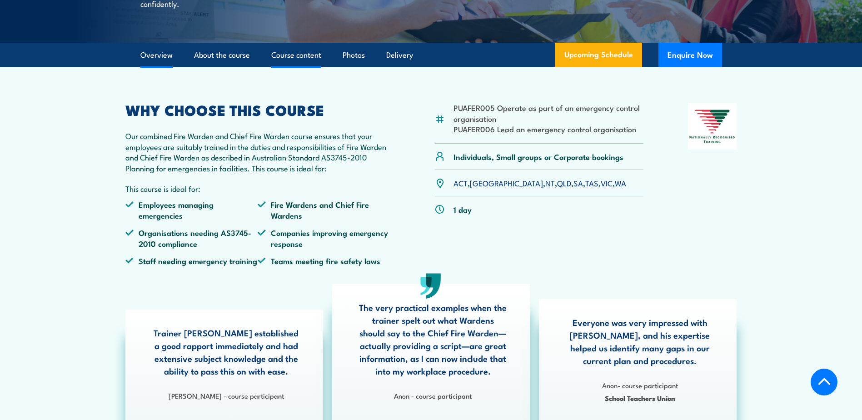 This screenshot has width=862, height=420. What do you see at coordinates (432, 395) in the screenshot?
I see `strong: Anon - course participant` at bounding box center [432, 395].